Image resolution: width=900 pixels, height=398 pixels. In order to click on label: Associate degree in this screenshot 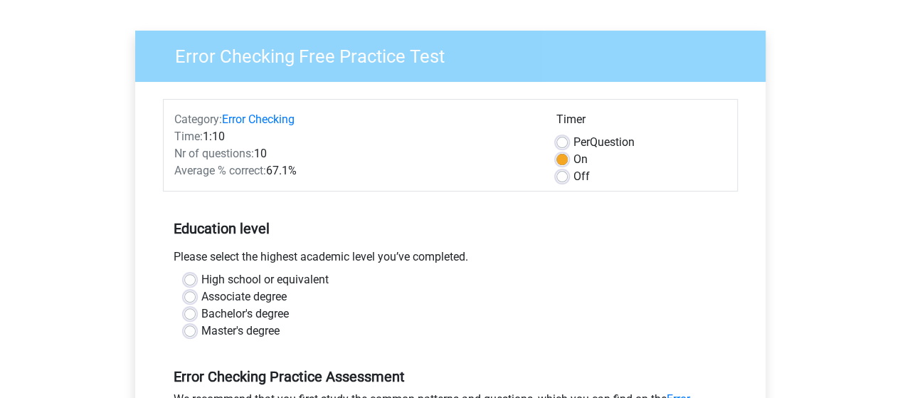, I will do `click(244, 297)`.